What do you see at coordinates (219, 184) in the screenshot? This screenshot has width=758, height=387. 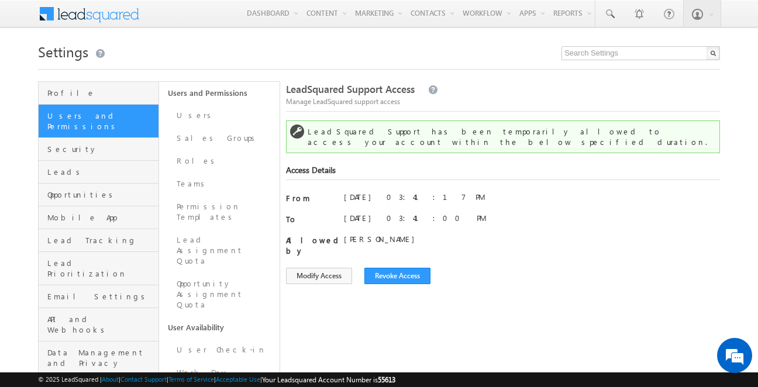 I see `a: Teams` at bounding box center [219, 184].